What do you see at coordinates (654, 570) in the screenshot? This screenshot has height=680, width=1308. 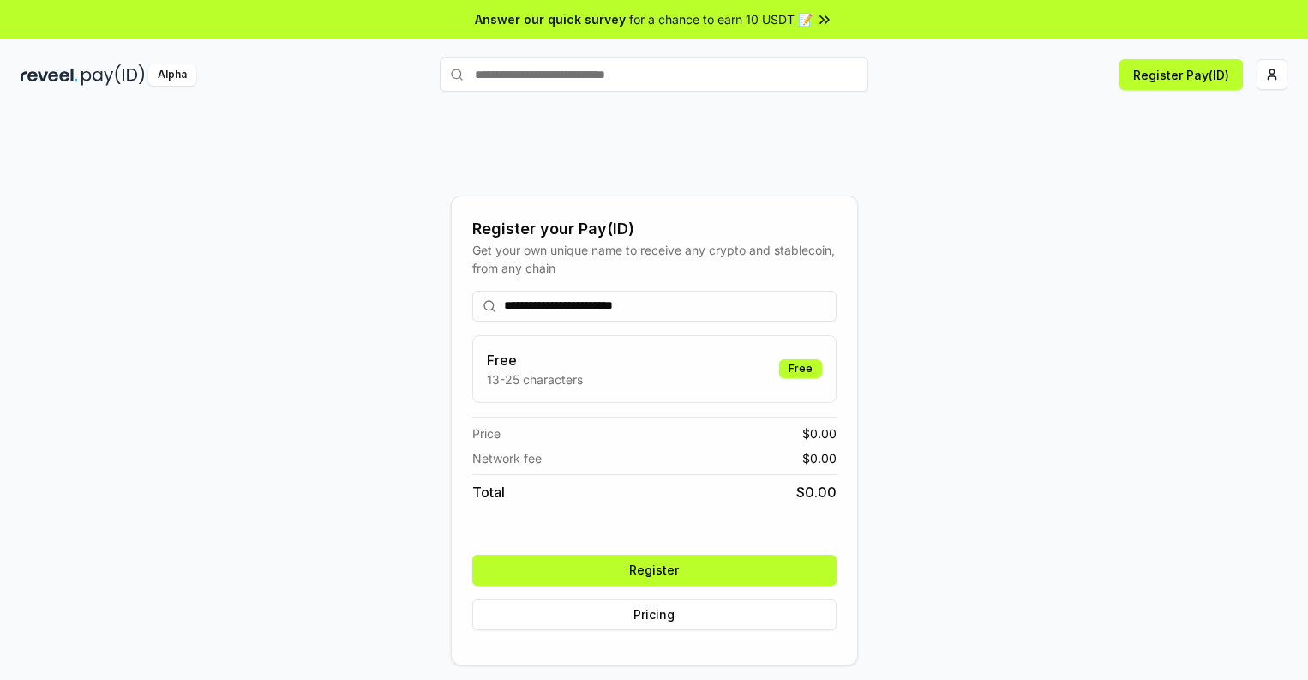 I see `button: Register` at bounding box center [654, 570].